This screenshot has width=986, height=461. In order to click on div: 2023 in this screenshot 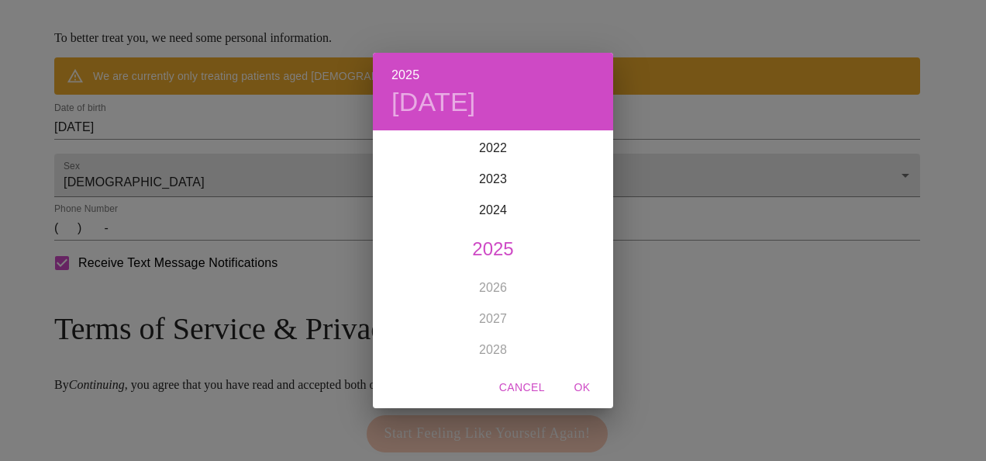, I will do `click(493, 179)`.